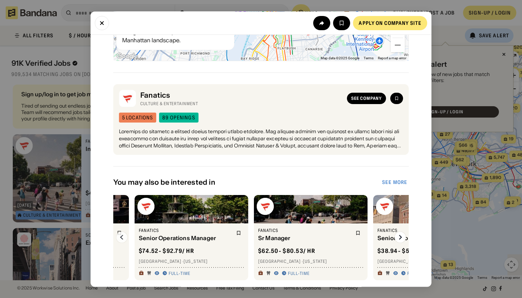 This screenshot has width=522, height=298. I want to click on div: Apply on company site, so click(390, 23).